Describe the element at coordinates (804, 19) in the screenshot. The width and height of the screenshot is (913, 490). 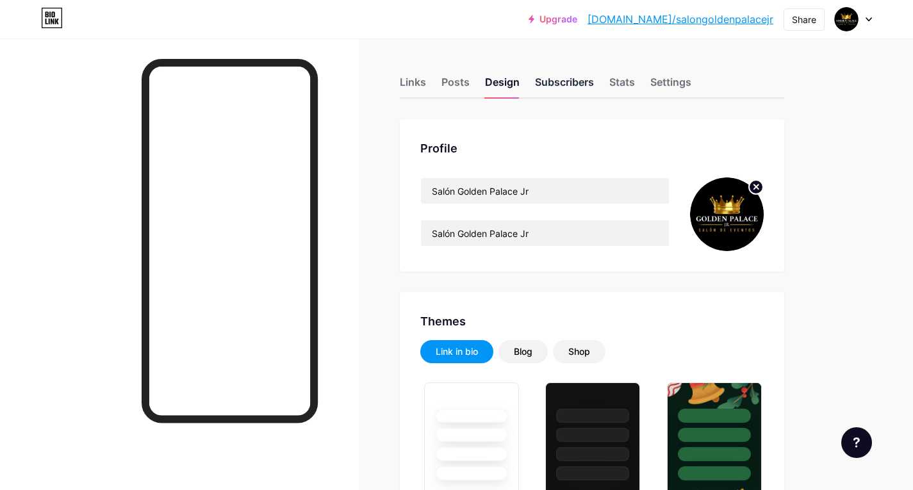
I see `div: Share` at that location.